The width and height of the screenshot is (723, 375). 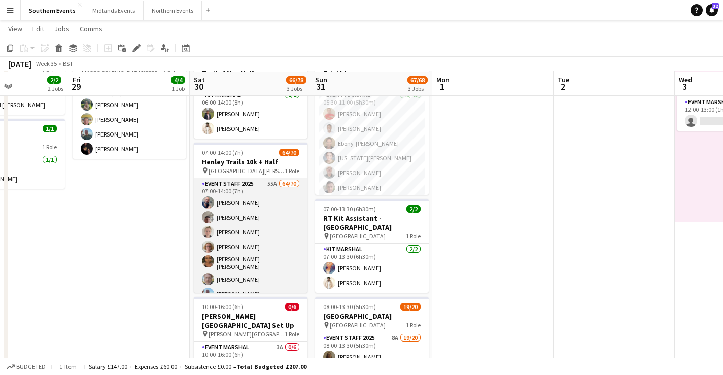 What do you see at coordinates (91, 29) in the screenshot?
I see `span: Comms` at bounding box center [91, 29].